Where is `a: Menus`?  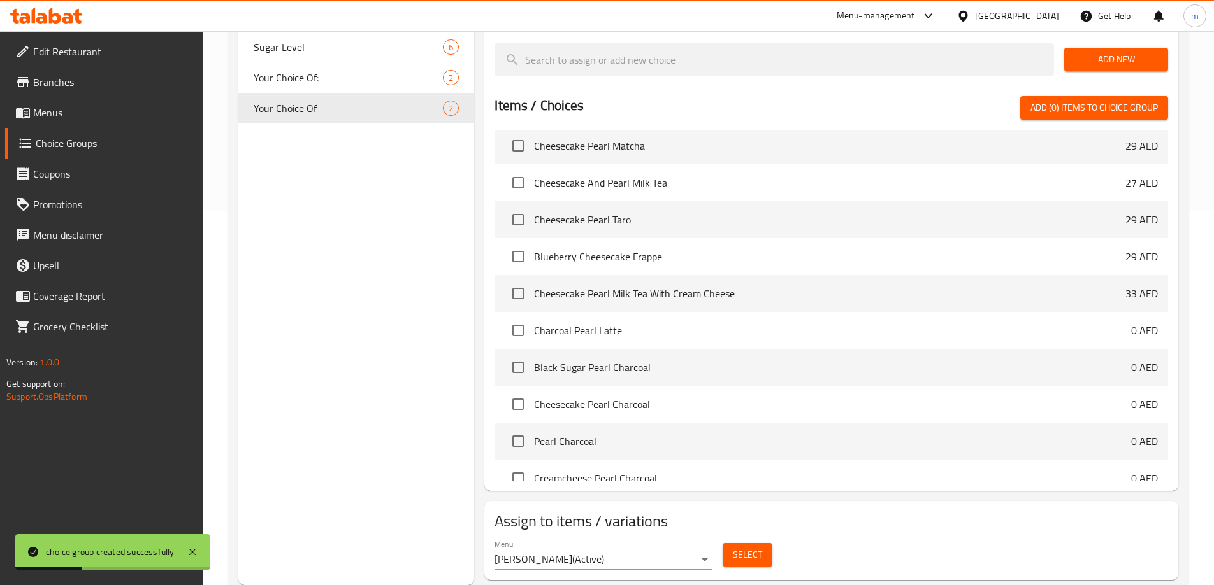 a: Menus is located at coordinates (104, 113).